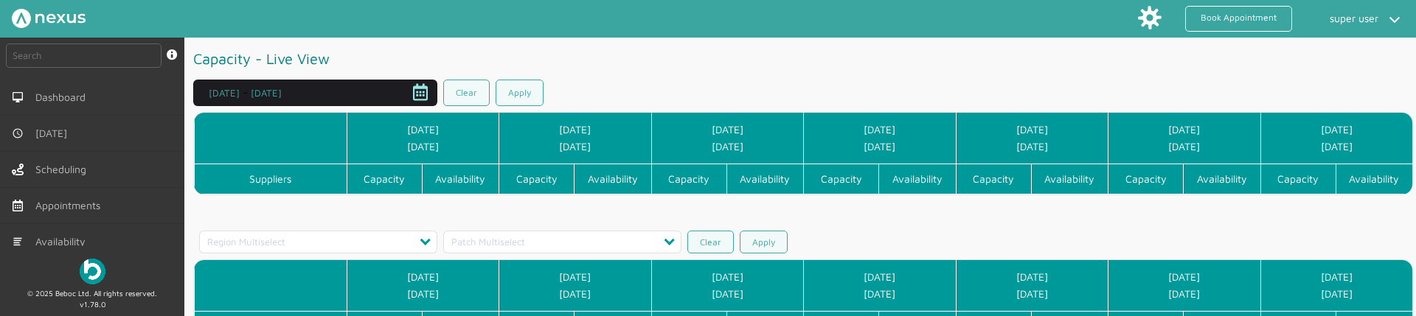 Image resolution: width=1416 pixels, height=316 pixels. What do you see at coordinates (63, 242) in the screenshot?
I see `span: Availability` at bounding box center [63, 242].